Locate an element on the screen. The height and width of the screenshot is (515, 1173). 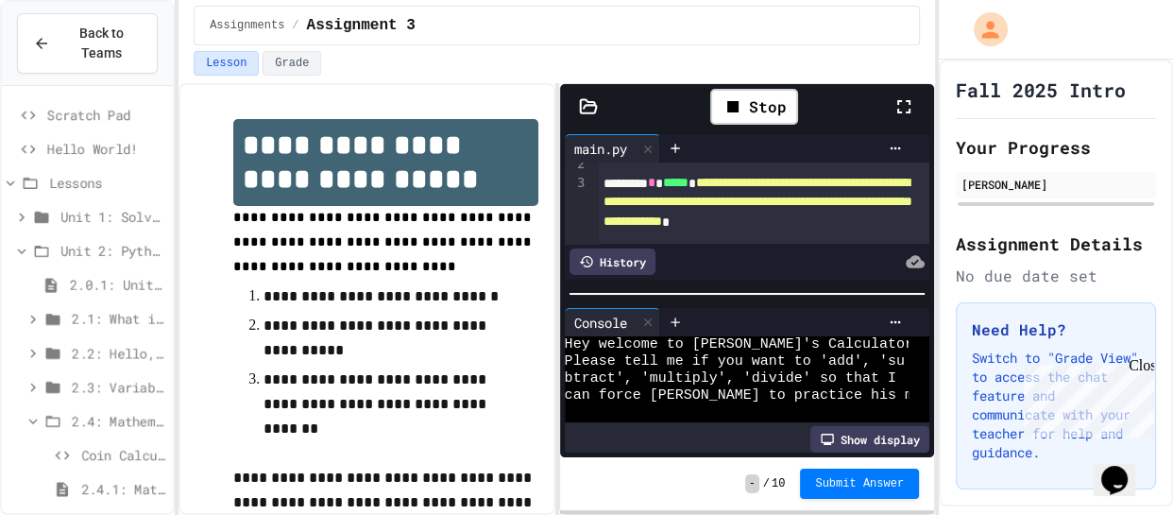
span: Back to Teams is located at coordinates (101, 43).